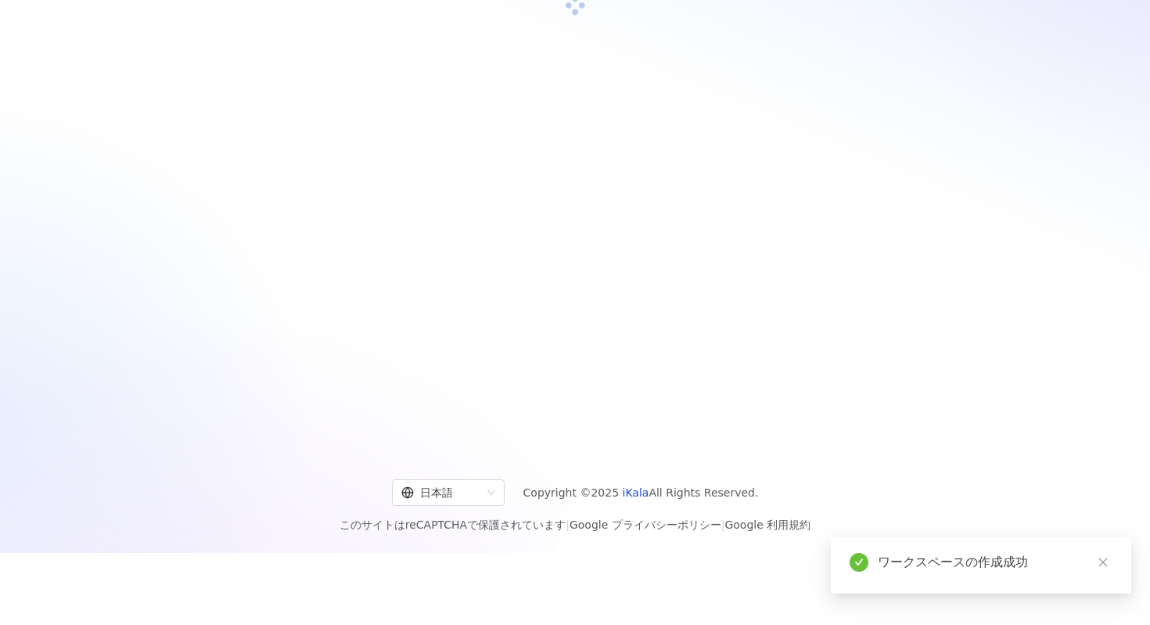  I want to click on div: 日本語, so click(441, 492).